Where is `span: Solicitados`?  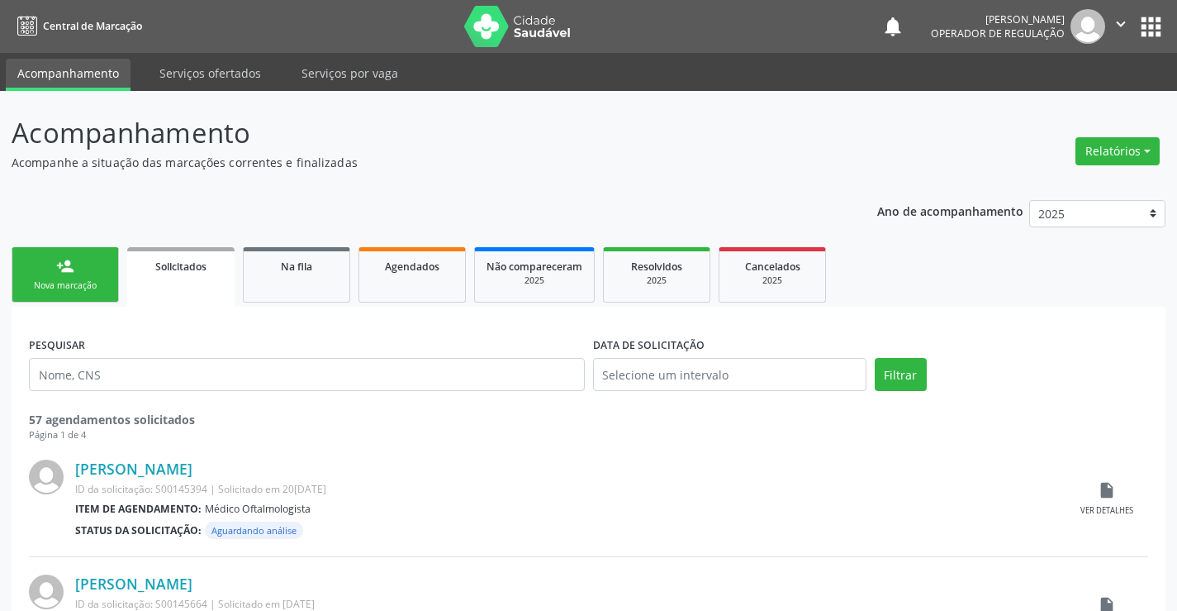
span: Solicitados is located at coordinates (181, 266).